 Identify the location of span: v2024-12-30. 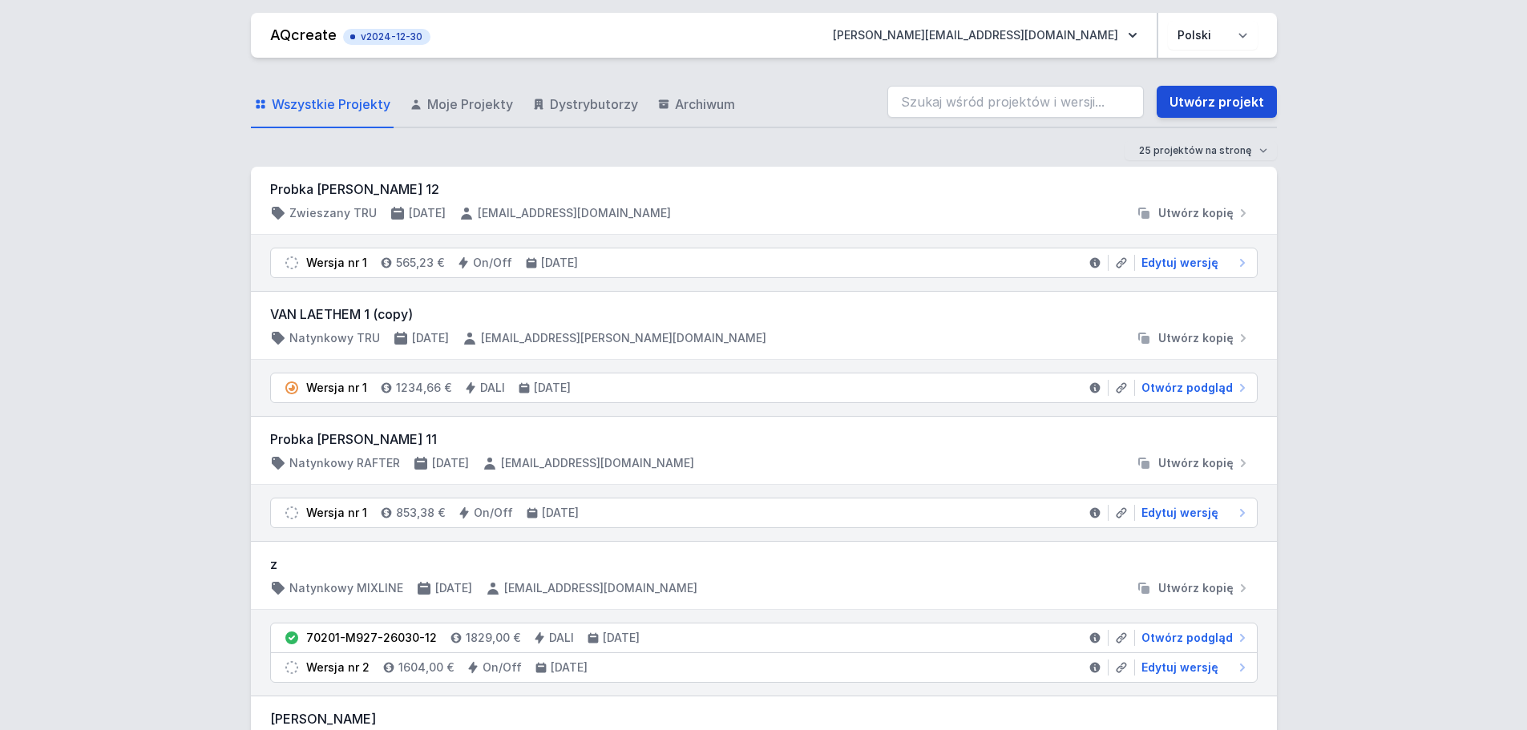
(386, 37).